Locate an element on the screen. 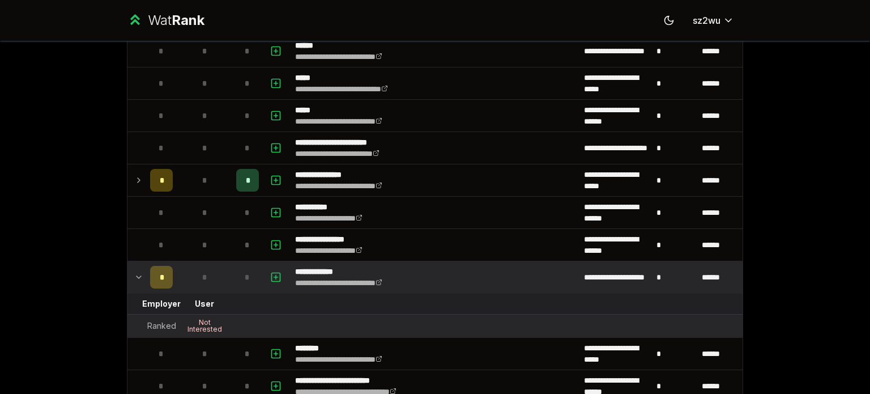  span: Rank is located at coordinates (188, 20).